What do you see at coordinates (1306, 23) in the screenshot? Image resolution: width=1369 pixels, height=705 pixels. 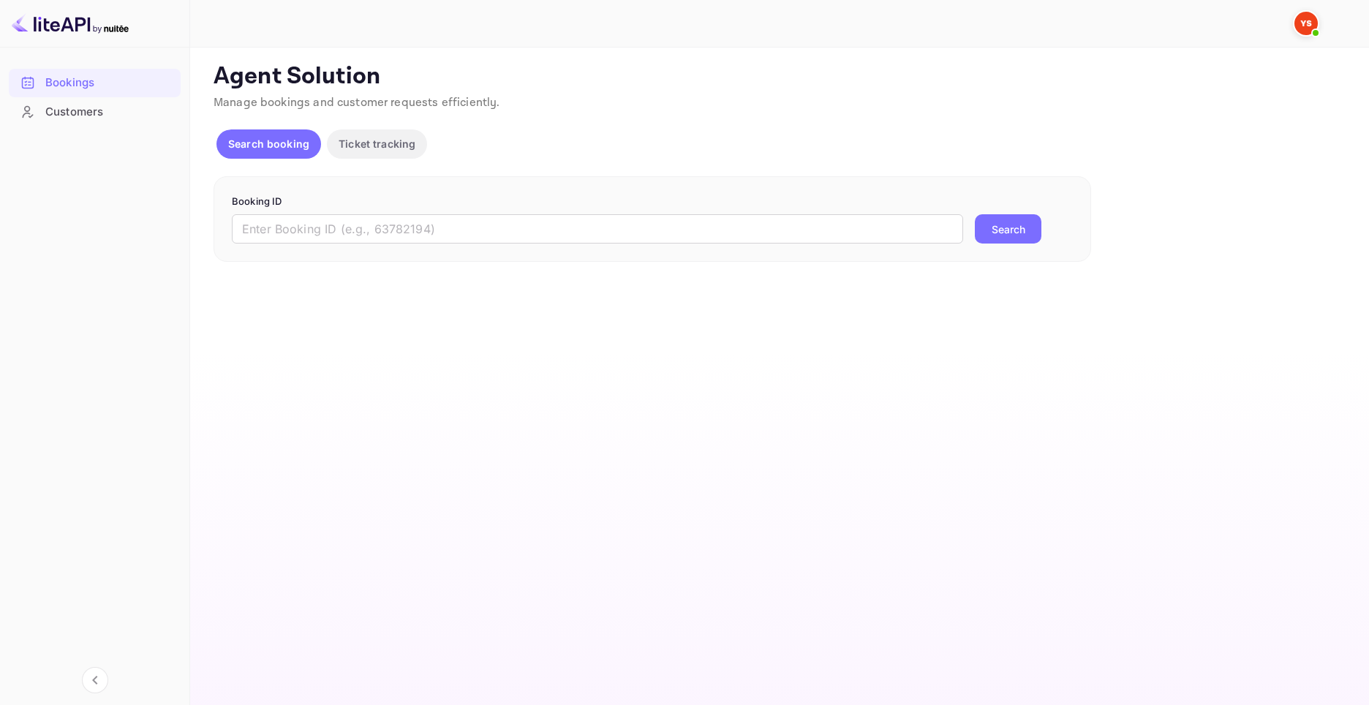 I see `img: Yandex Support` at bounding box center [1306, 23].